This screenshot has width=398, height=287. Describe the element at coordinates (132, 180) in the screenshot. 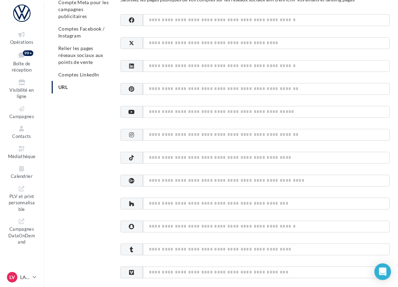

I see `span: google-plus` at that location.